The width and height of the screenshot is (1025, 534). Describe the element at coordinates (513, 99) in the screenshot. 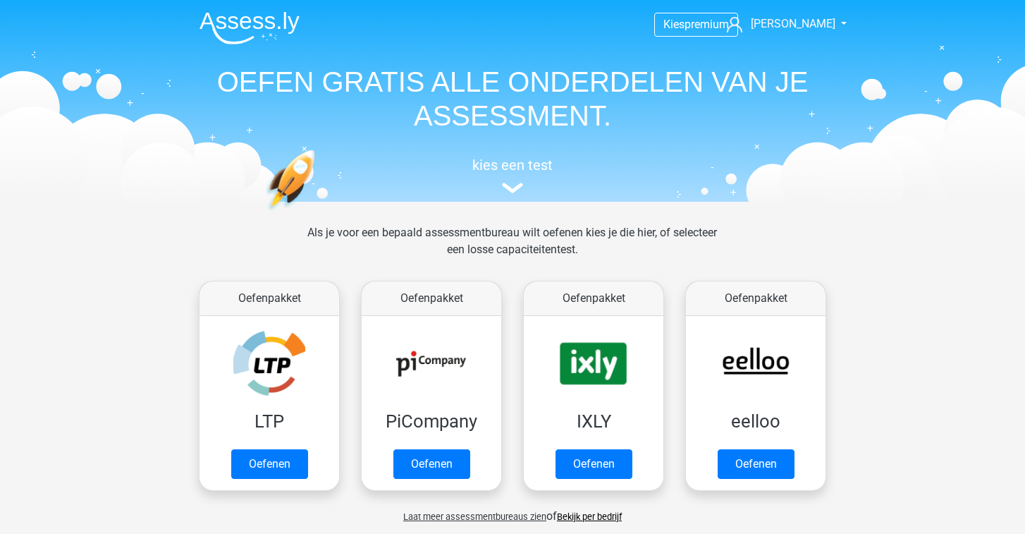

I see `h1: OEFEN GRATIS ALLE ONDERDELEN VAN JE ASSESSMENT.` at that location.